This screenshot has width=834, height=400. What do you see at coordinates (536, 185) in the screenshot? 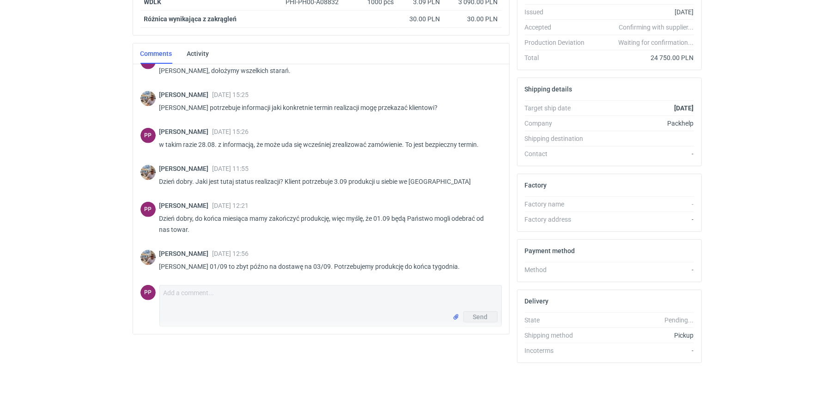
I see `h2: Factory` at bounding box center [536, 185].